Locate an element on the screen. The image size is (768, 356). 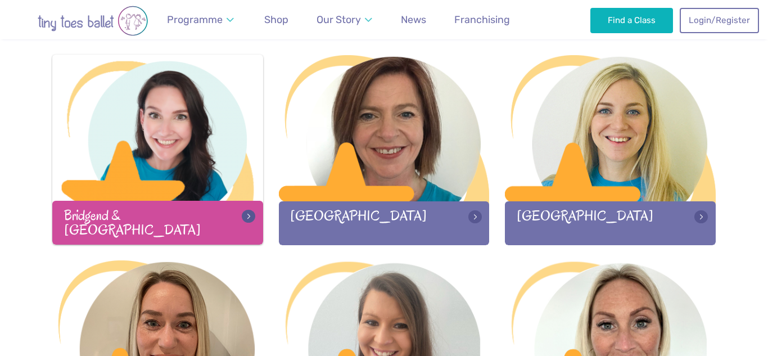
a: Programme is located at coordinates (201, 20).